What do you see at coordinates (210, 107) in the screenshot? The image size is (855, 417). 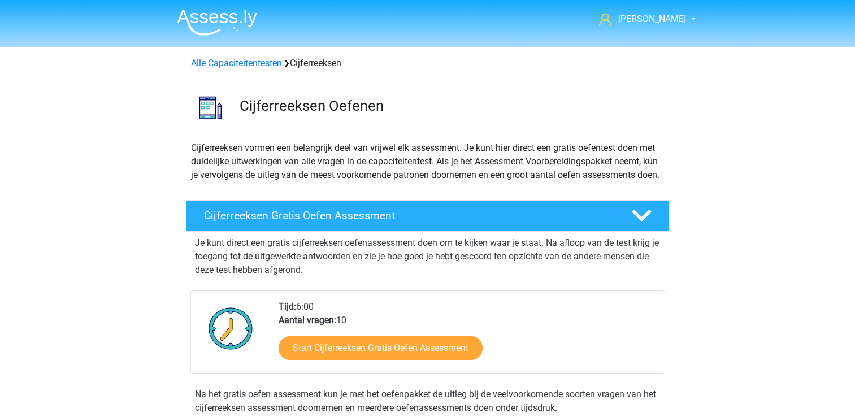 I see `img: cijferreeksen` at bounding box center [210, 107].